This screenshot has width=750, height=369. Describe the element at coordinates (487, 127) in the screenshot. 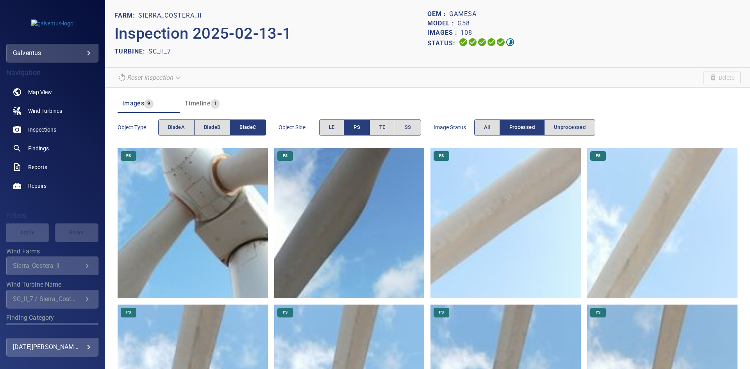

I see `button: All` at that location.